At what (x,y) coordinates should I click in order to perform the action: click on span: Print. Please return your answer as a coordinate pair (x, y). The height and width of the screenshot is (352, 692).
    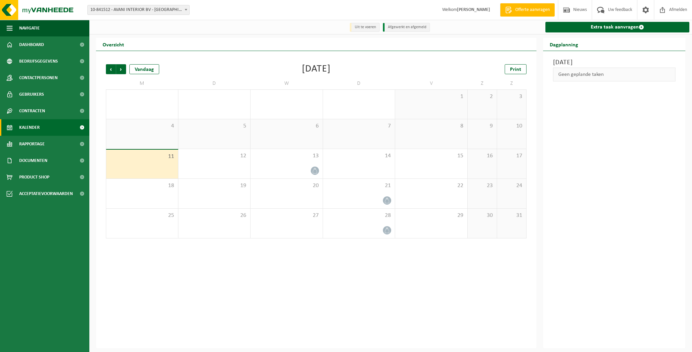
    Looking at the image, I should click on (515, 69).